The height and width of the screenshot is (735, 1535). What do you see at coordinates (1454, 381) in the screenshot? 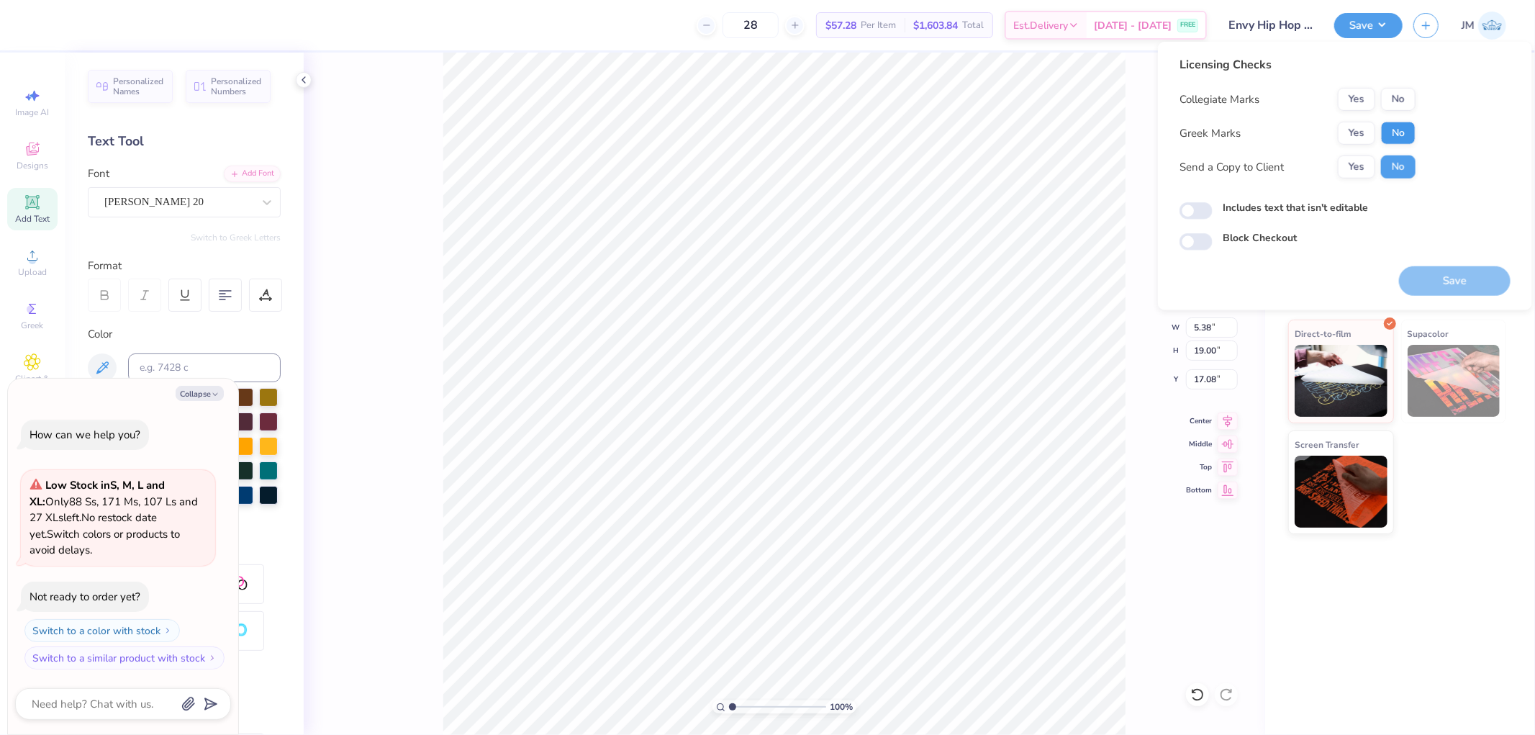
I see `img: Supacolor` at bounding box center [1454, 381].